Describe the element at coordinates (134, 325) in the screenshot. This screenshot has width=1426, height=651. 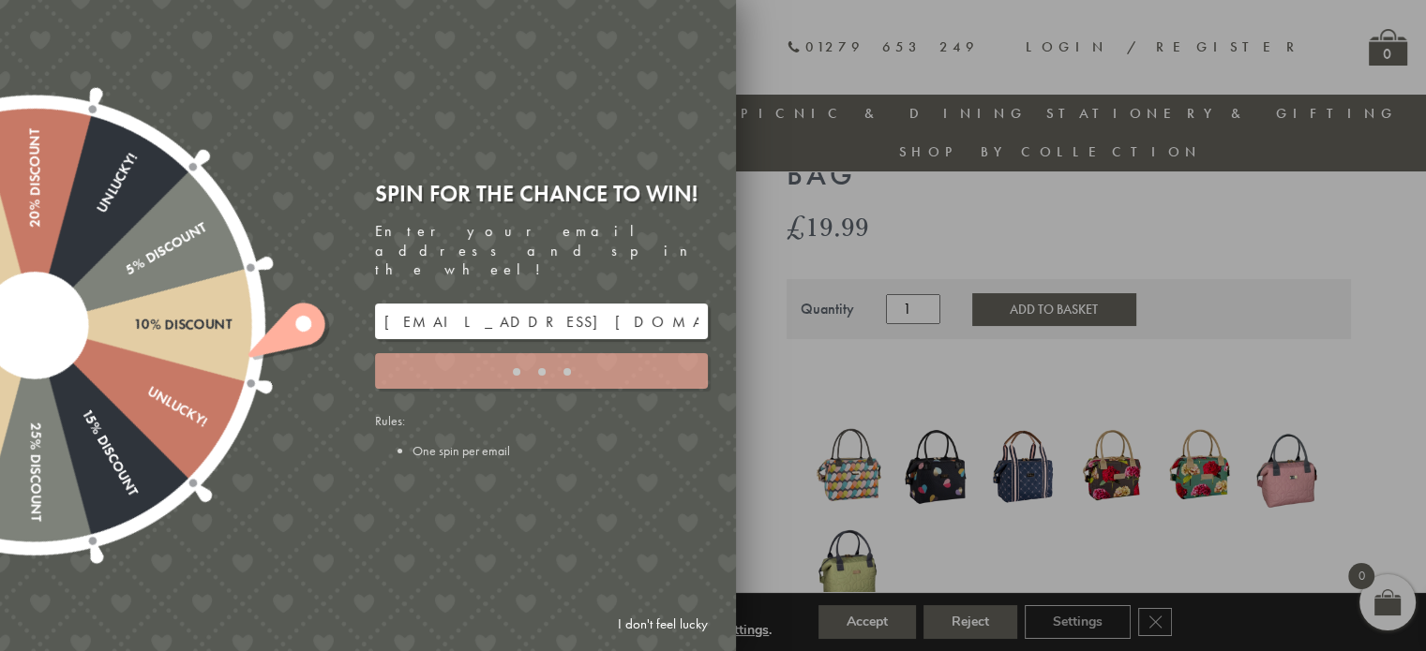
I see `div: 10% Discount` at that location.